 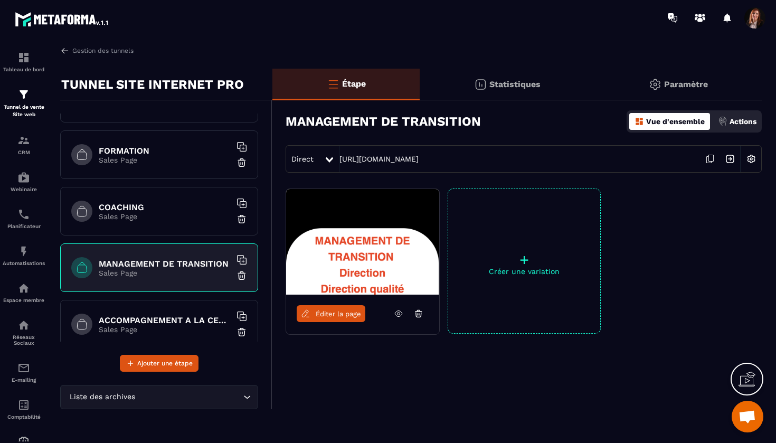 What do you see at coordinates (331, 313) in the screenshot?
I see `a: Éditer la page` at bounding box center [331, 313].